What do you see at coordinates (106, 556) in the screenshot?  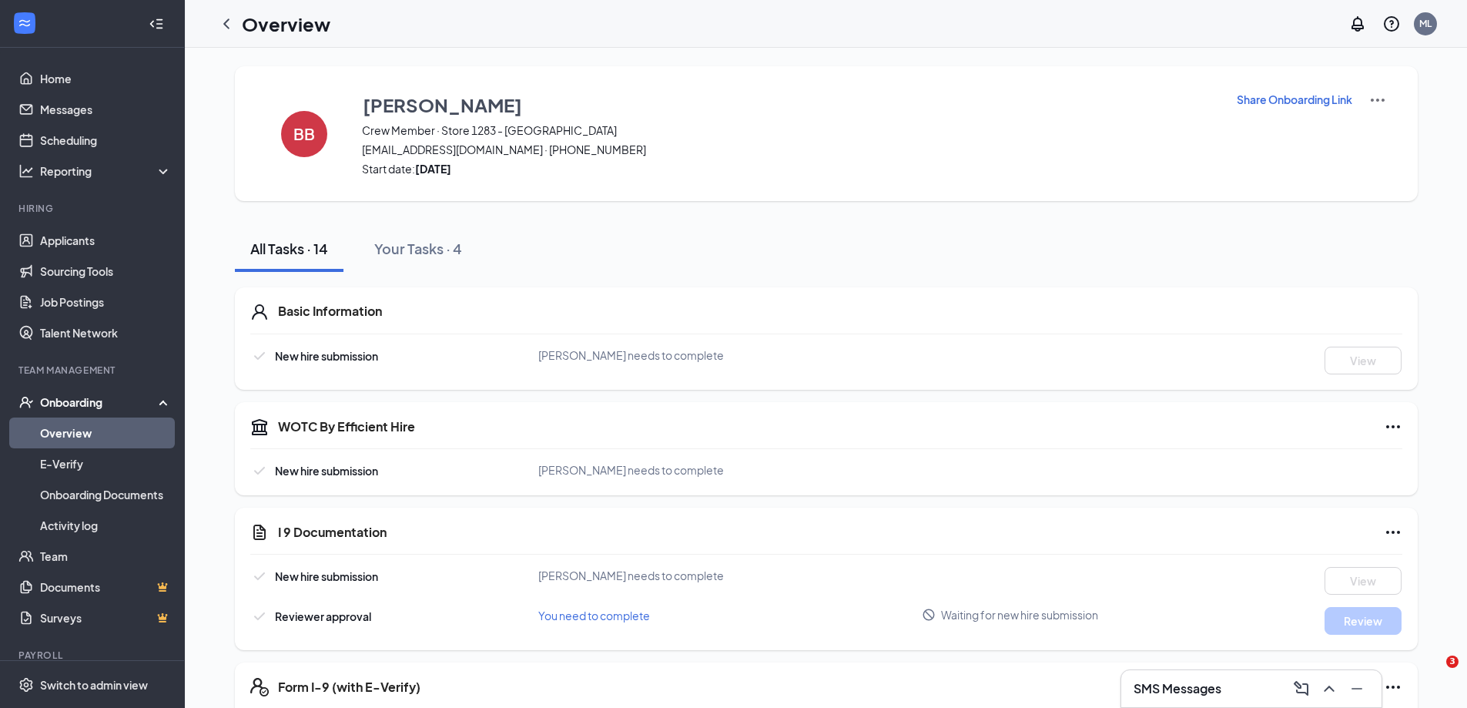 I see `a: Team` at bounding box center [106, 556].